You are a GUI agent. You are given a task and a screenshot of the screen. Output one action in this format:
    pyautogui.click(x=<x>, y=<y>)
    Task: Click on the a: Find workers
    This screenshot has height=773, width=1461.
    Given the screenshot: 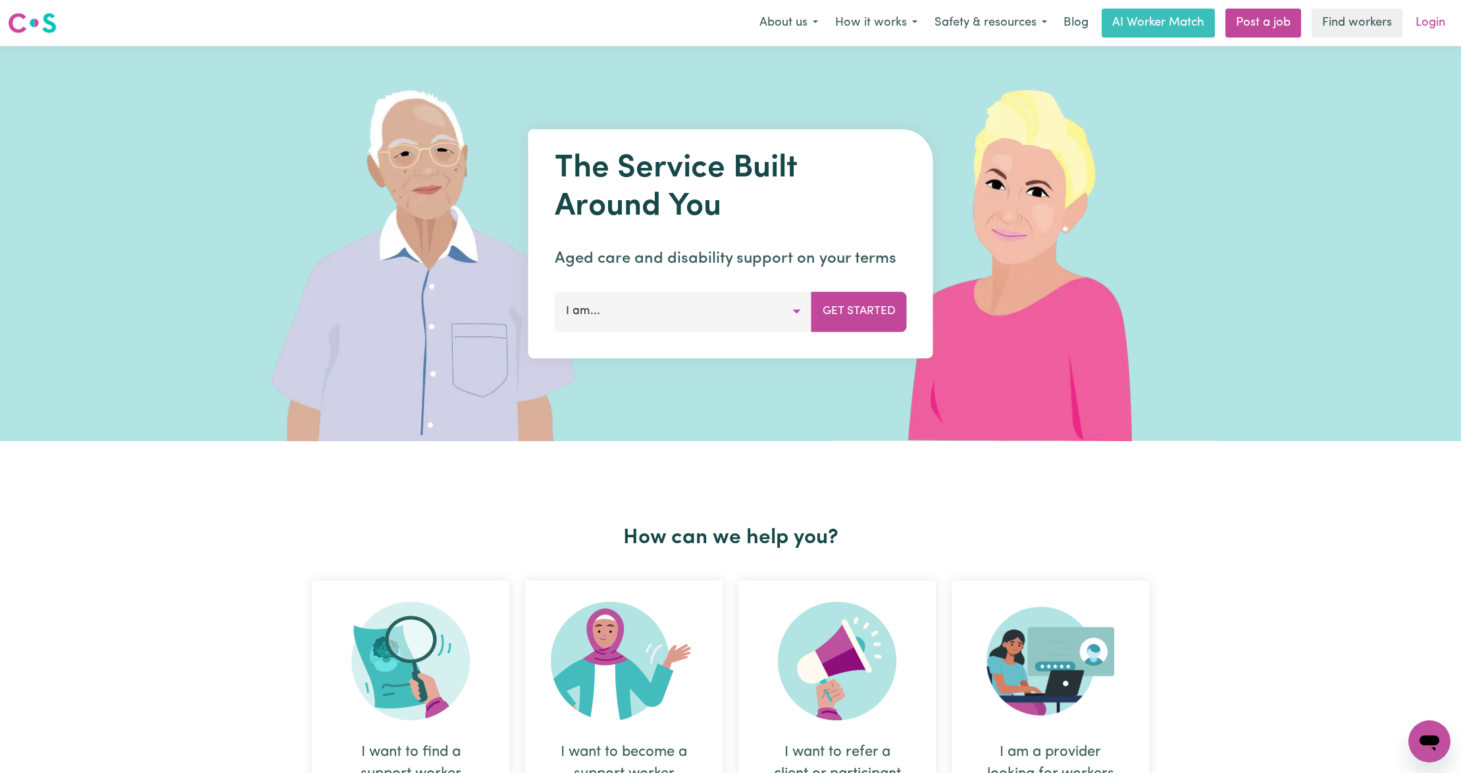 What is the action you would take?
    pyautogui.click(x=1357, y=23)
    